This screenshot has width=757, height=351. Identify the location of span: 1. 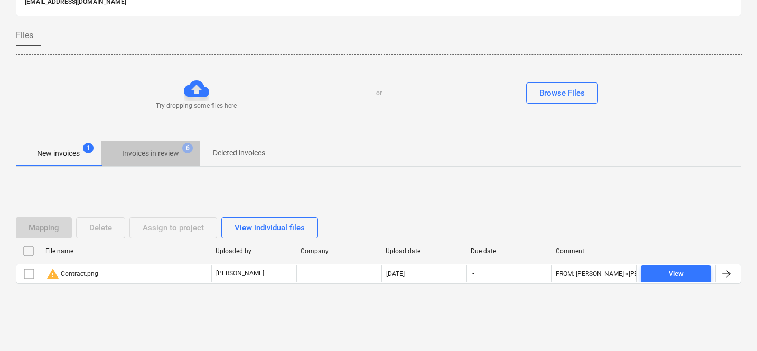
(88, 148).